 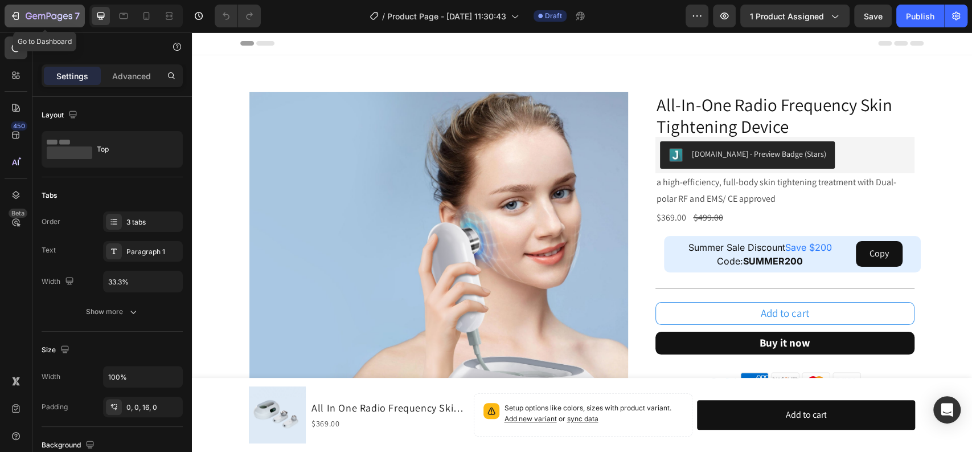 I want to click on button: Judge.me - Preview Badge (Stars), so click(x=555, y=123).